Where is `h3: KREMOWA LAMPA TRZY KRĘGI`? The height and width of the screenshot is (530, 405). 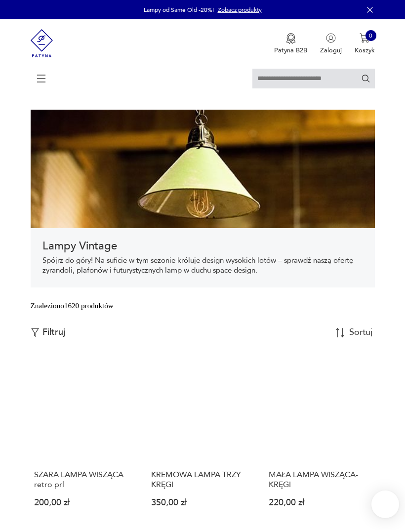 h3: KREMOWA LAMPA TRZY KRĘGI is located at coordinates (202, 479).